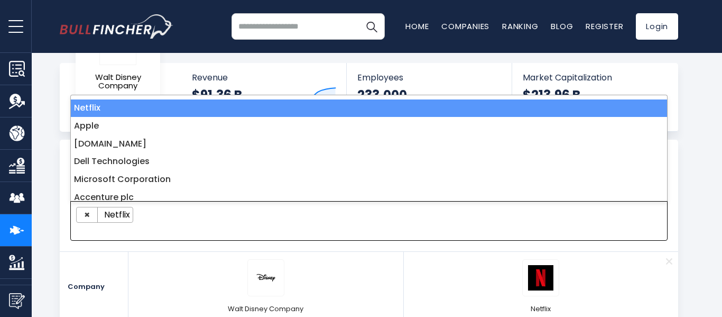 The image size is (722, 317). Describe the element at coordinates (264, 97) in the screenshot. I see `a: Revenue $91.36 B FY 2024` at that location.